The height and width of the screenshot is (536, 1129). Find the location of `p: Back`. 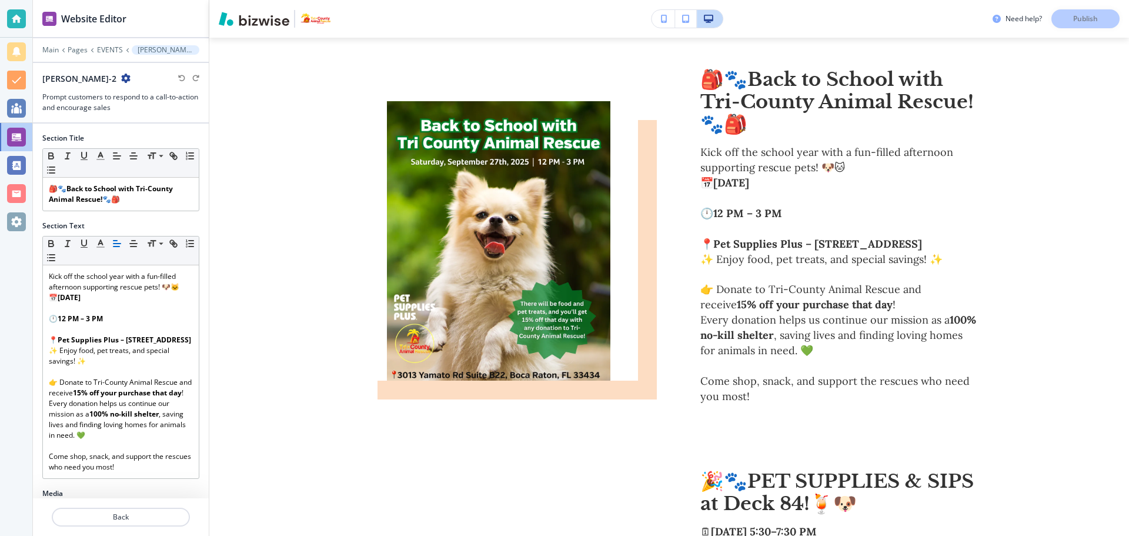

p: Back is located at coordinates (121, 517).